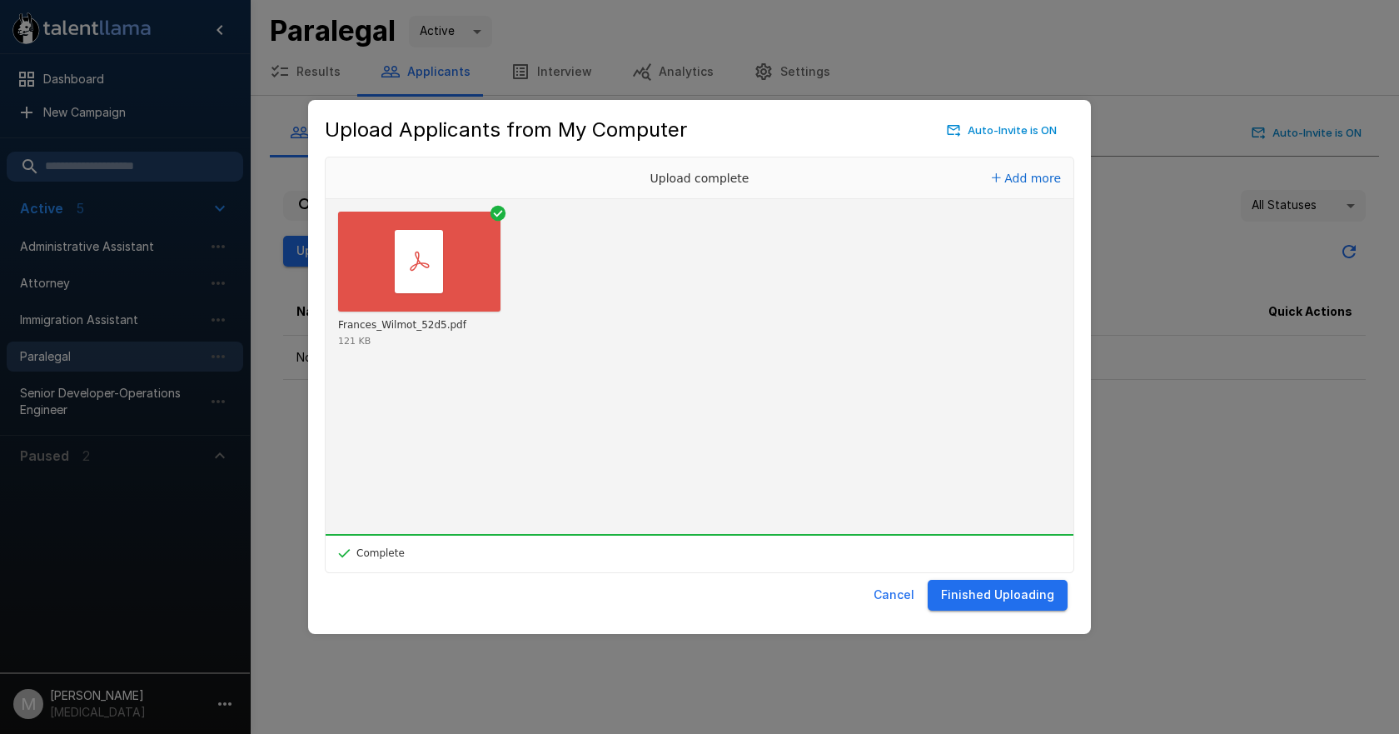  What do you see at coordinates (1026, 178) in the screenshot?
I see `button: Add more files` at bounding box center [1026, 178].